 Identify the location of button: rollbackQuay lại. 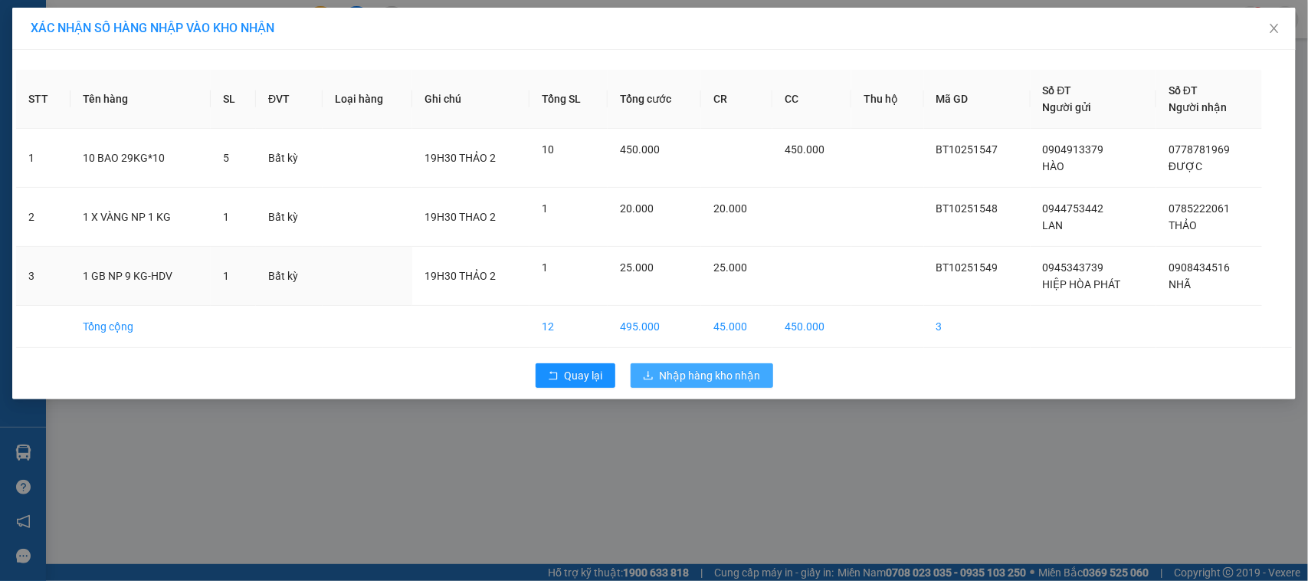
(576, 376).